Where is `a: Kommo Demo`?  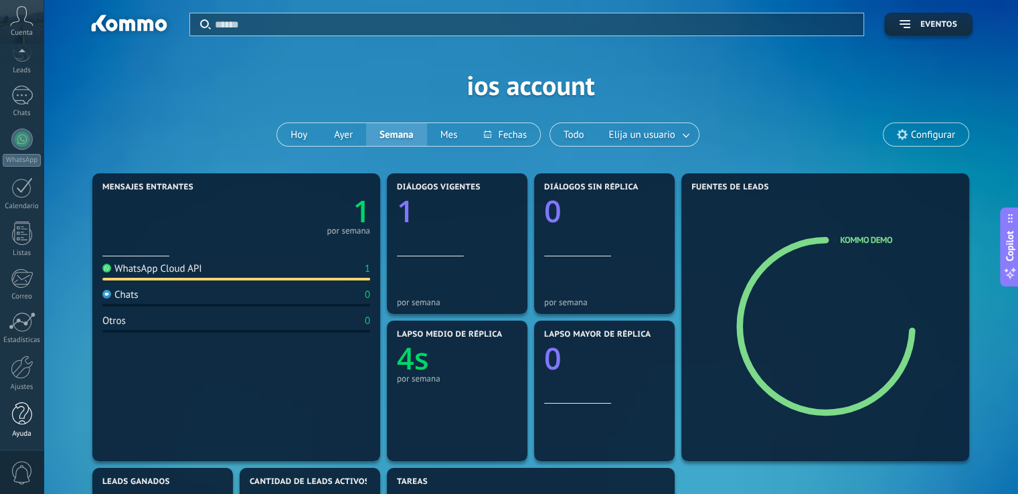
a: Kommo Demo is located at coordinates (866, 240).